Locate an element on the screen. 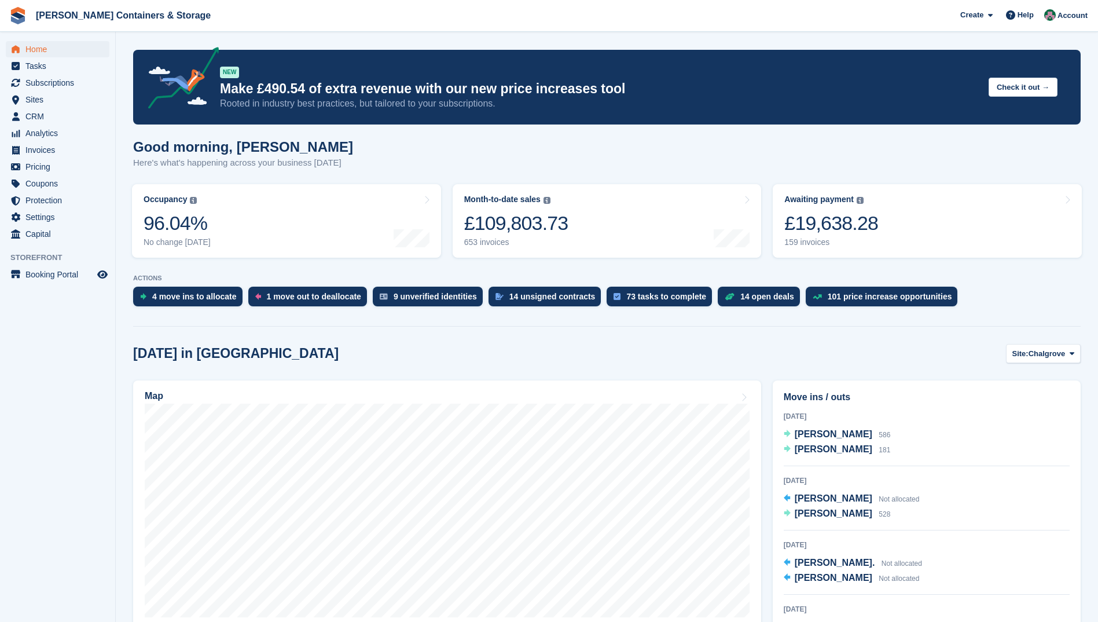  a: Preview store is located at coordinates (102, 274).